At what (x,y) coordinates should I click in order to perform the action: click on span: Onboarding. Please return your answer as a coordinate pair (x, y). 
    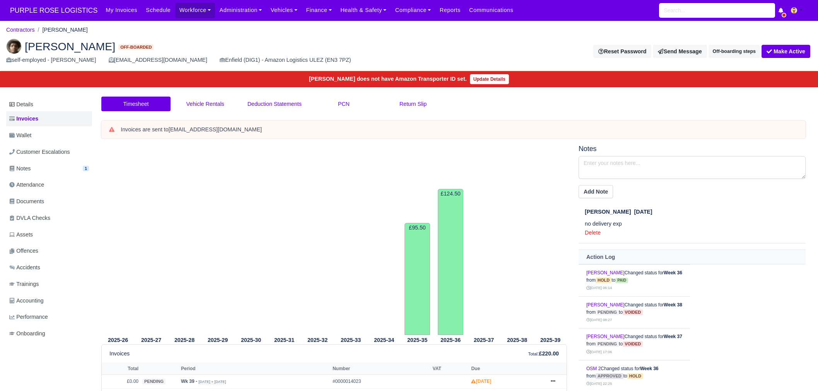
    Looking at the image, I should click on (27, 334).